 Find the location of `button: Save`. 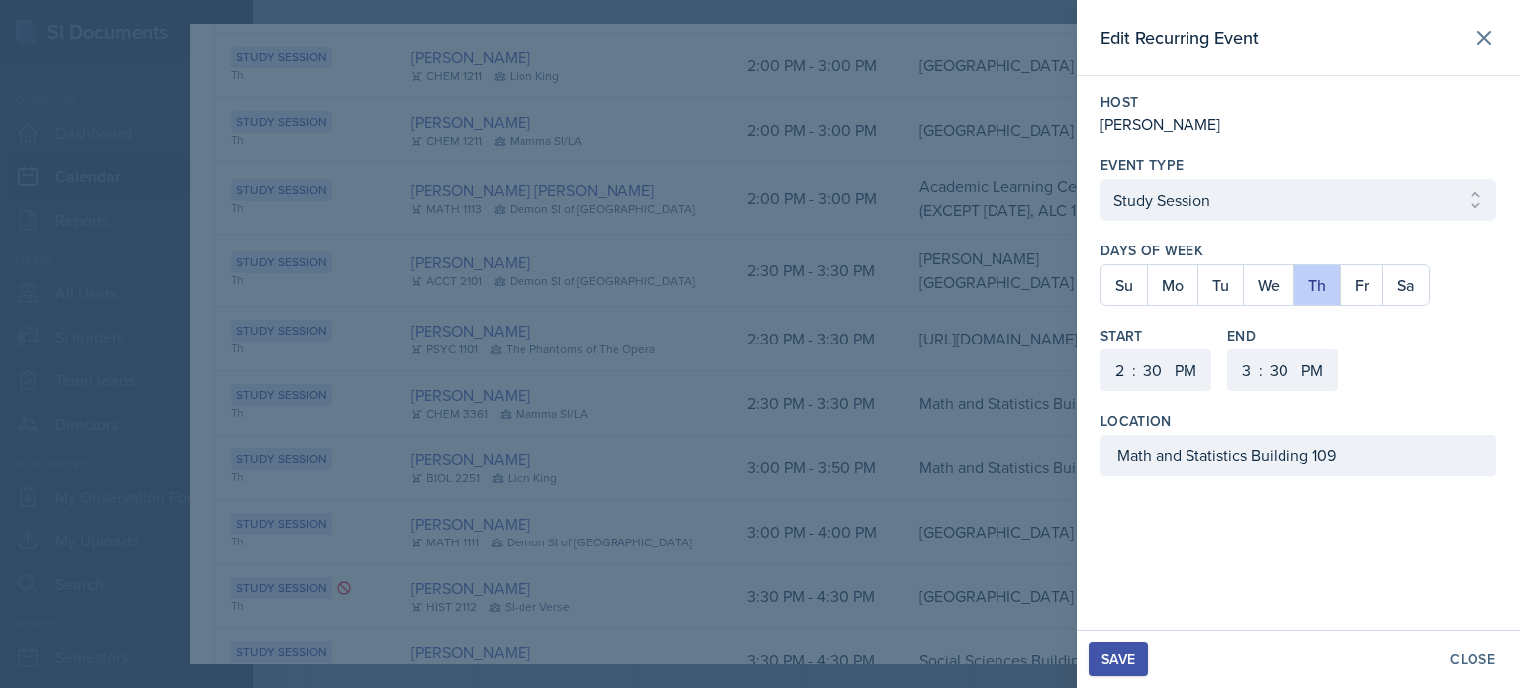

button: Save is located at coordinates (1119, 659).